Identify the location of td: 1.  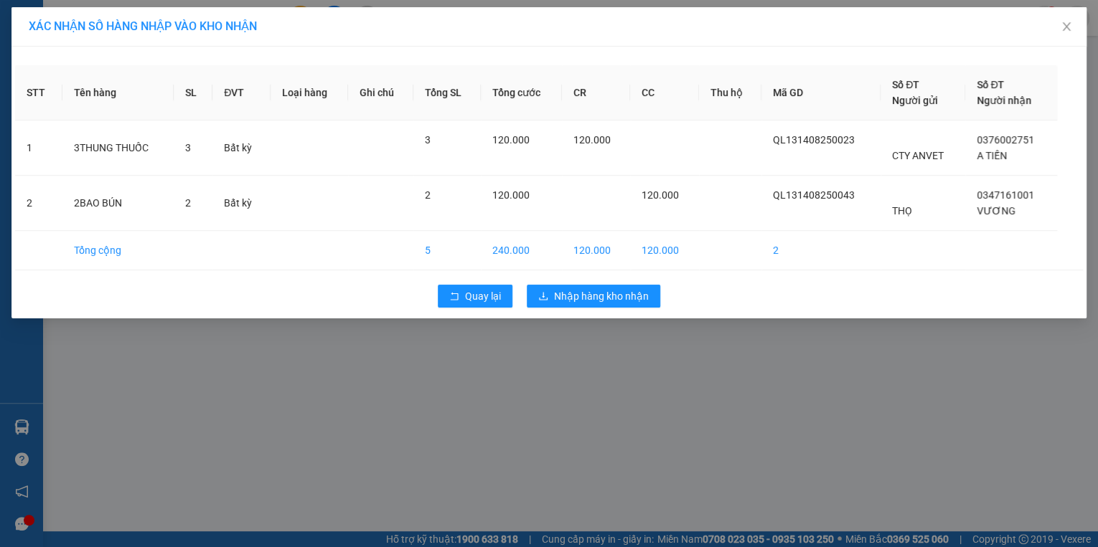
(39, 148).